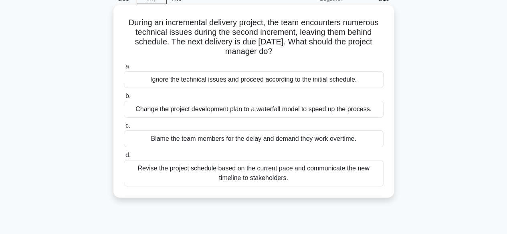 The height and width of the screenshot is (234, 507). Describe the element at coordinates (254, 80) in the screenshot. I see `div: Ignore the technical issues and proceed according to the initial schedule.` at that location.